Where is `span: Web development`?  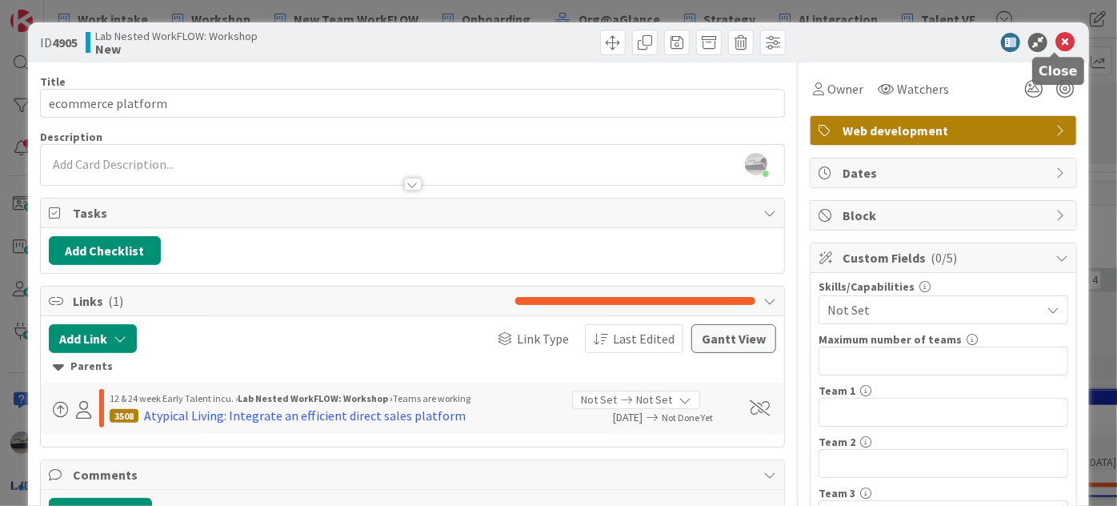 span: Web development is located at coordinates (945, 130).